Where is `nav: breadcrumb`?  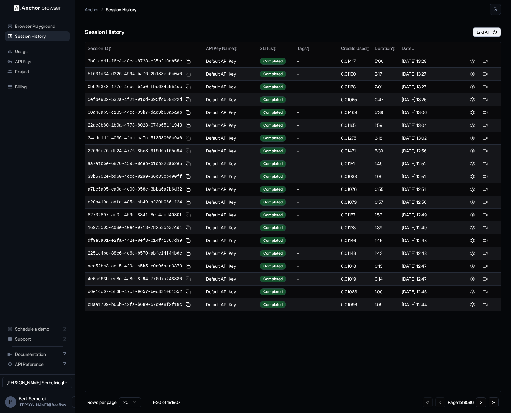
nav: breadcrumb is located at coordinates (111, 9).